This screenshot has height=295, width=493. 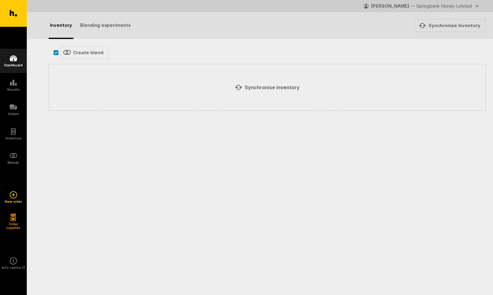 I want to click on a: Blending experiments, so click(x=105, y=26).